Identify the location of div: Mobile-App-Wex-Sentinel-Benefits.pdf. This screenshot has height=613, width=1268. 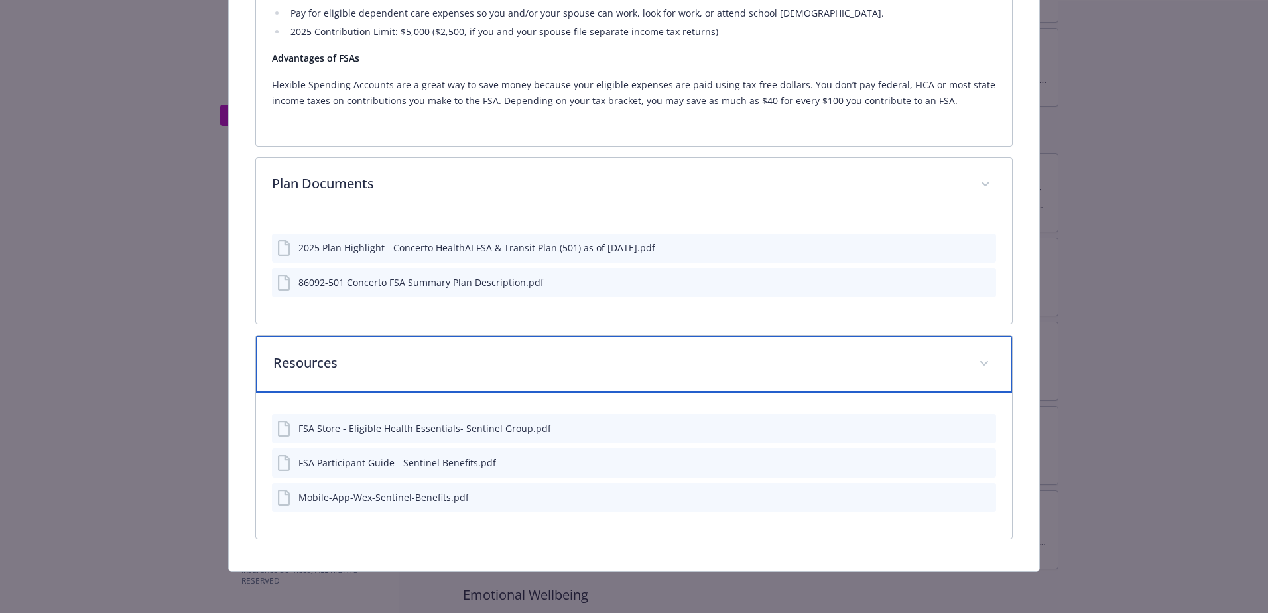
(383, 497).